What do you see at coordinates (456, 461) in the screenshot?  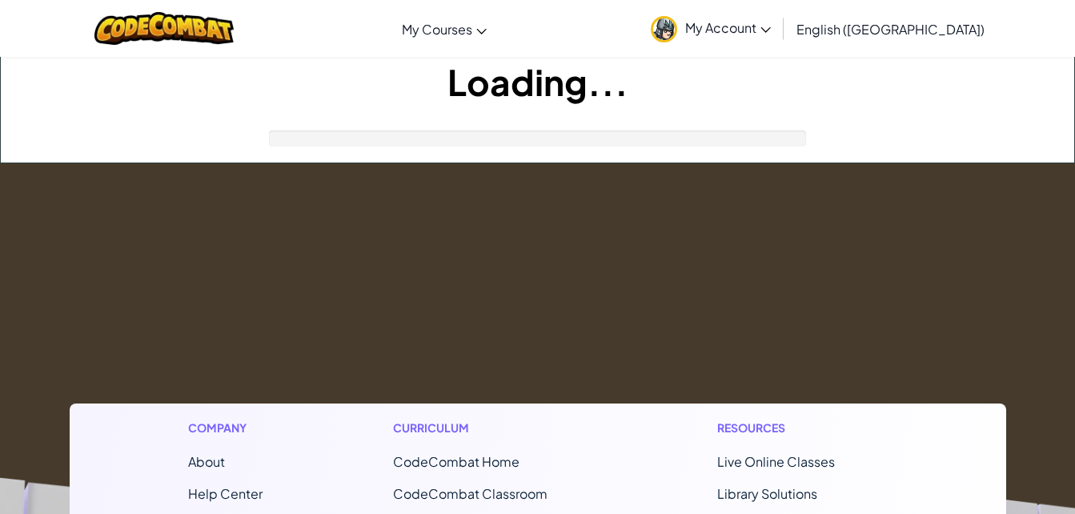 I see `span: CodeCombat Home` at bounding box center [456, 461].